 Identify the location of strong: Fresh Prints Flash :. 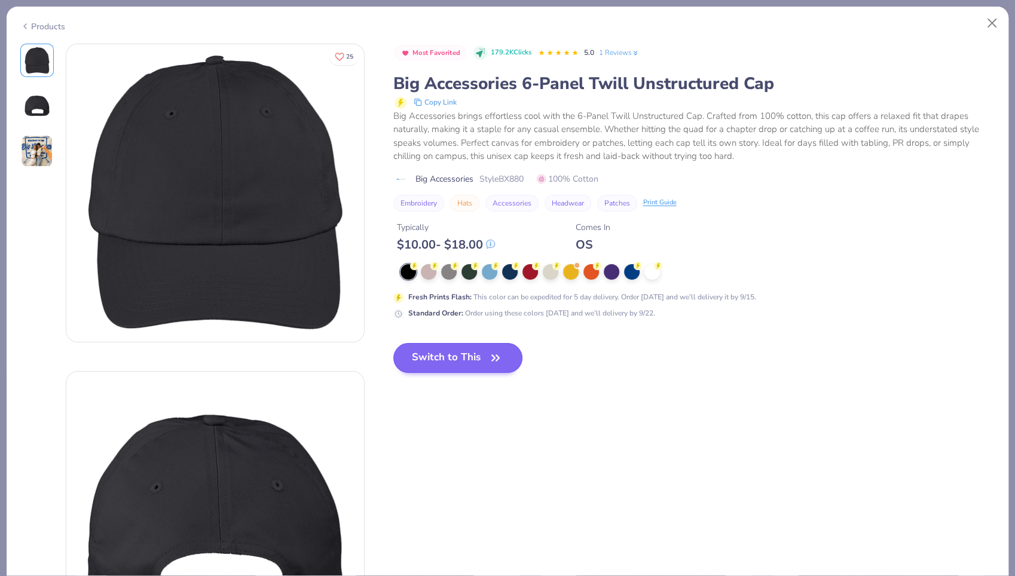
(440, 297).